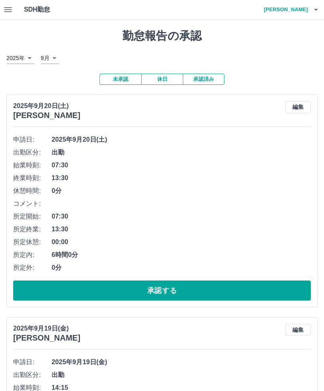  Describe the element at coordinates (181, 140) in the screenshot. I see `span: 2025年9月20日(土)` at that location.